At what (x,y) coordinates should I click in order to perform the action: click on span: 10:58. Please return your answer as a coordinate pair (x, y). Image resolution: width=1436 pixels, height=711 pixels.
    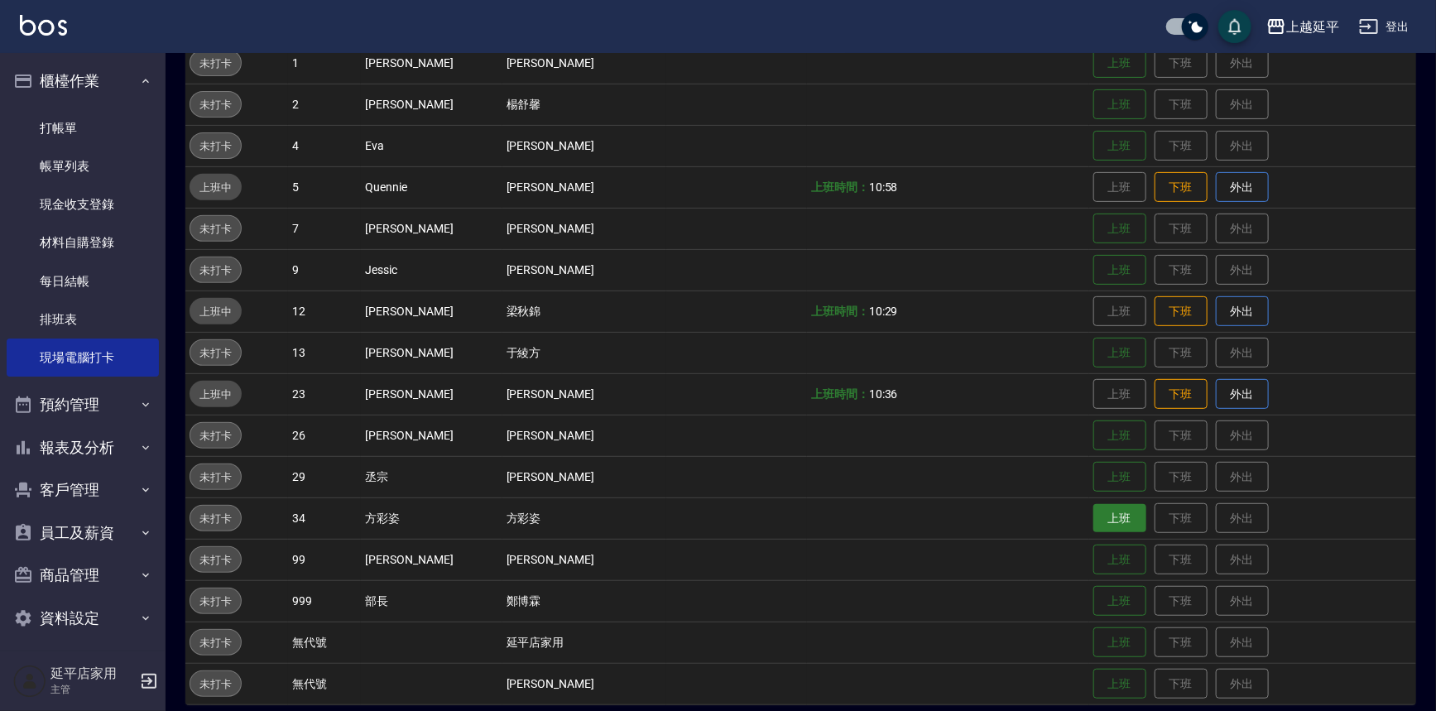
    Looking at the image, I should click on (883, 187).